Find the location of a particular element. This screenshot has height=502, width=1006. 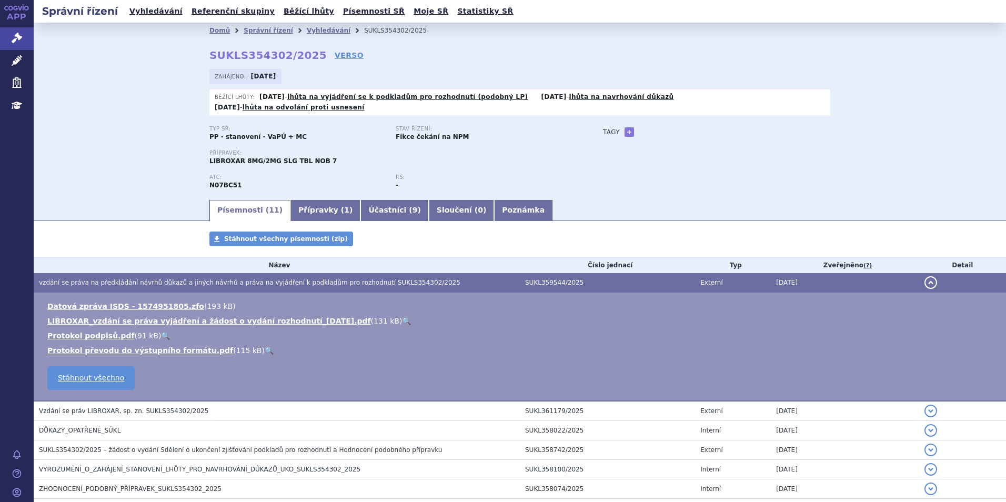

td: SUKL358742/2025 is located at coordinates (607, 450).